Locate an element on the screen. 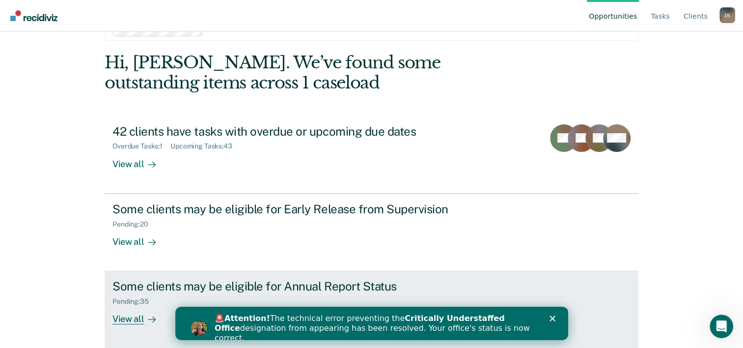 The width and height of the screenshot is (743, 348). b: Critically Understaffed Office is located at coordinates (184, 16).